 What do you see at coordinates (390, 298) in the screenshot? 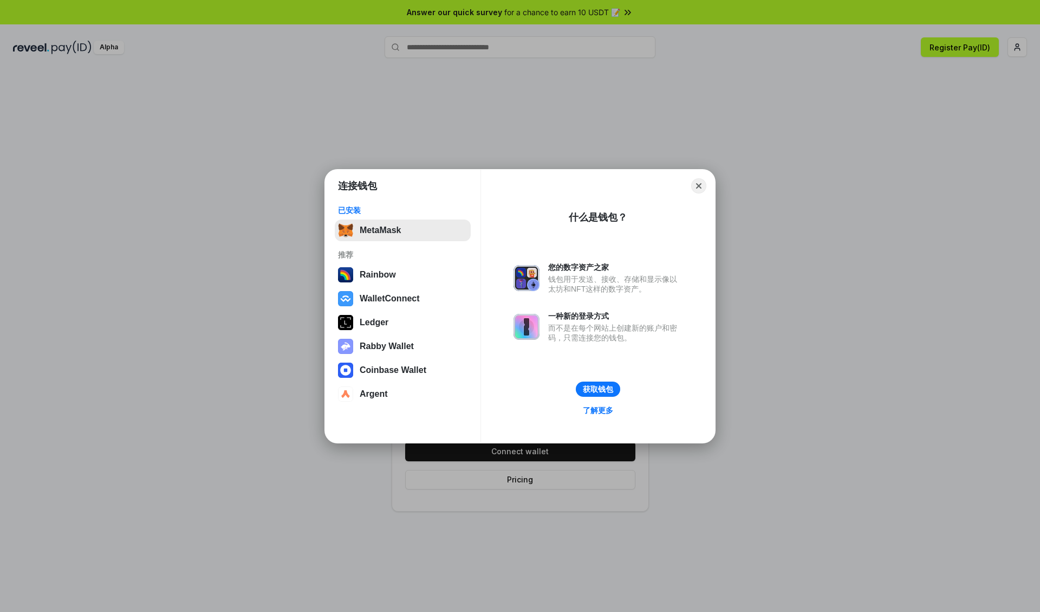
I see `div: WalletConnect` at bounding box center [390, 298].